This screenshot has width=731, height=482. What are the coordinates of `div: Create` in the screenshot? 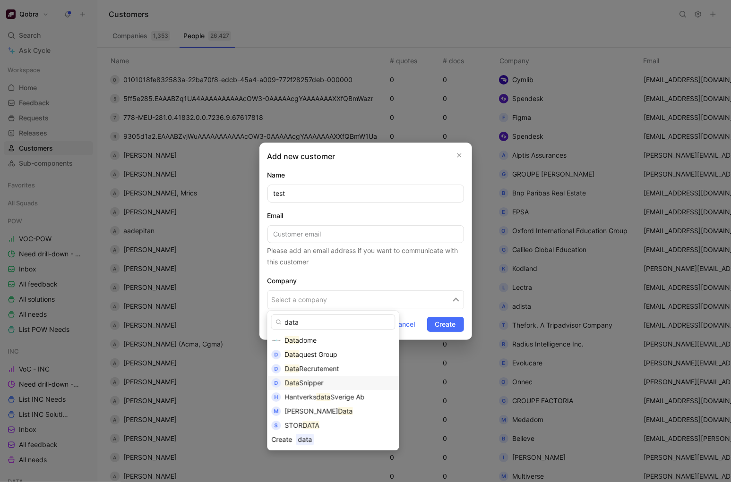 It's located at (282, 440).